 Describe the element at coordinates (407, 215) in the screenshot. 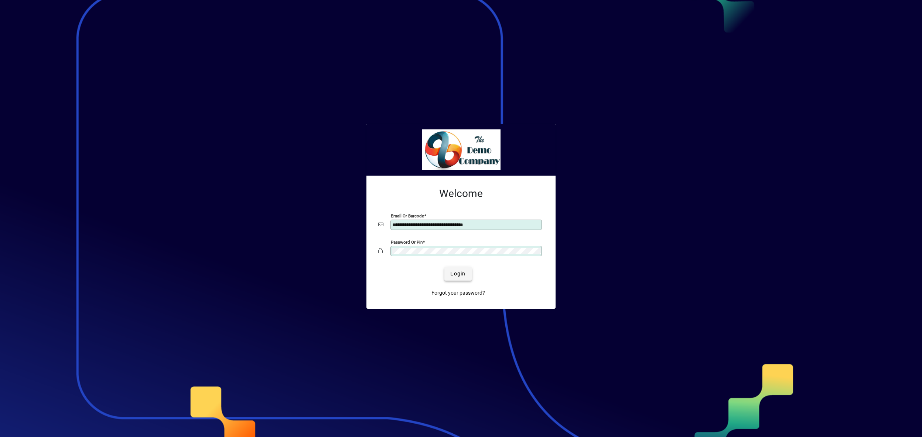

I see `mat-label: Email or Barcode` at that location.